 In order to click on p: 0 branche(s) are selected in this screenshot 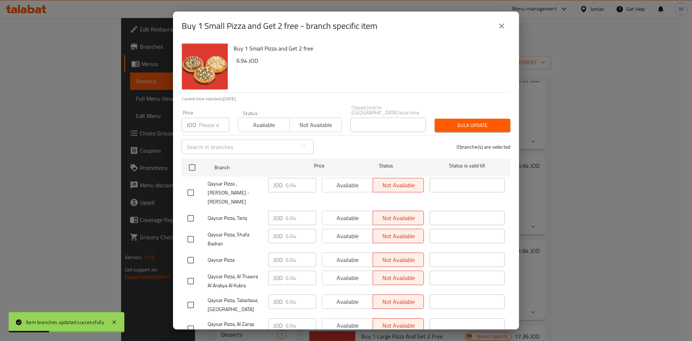, I will do `click(484, 147)`.